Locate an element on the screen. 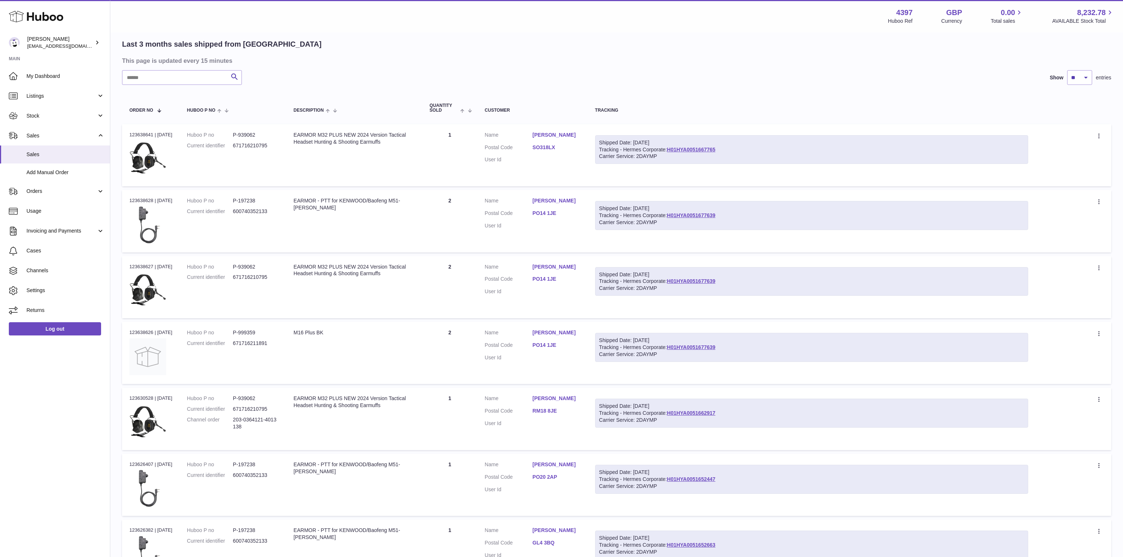 This screenshot has width=1123, height=557. label: Show is located at coordinates (1057, 78).